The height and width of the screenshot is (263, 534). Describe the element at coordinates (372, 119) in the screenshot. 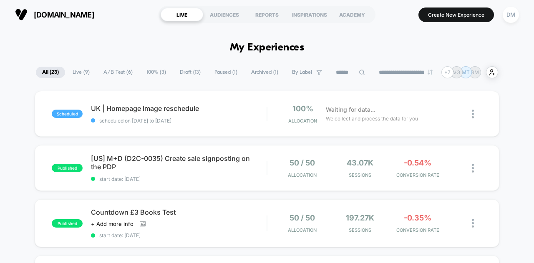

I see `span: We collect and process the data for you` at that location.